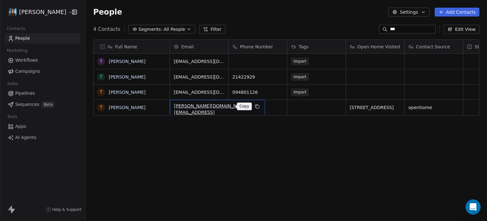 This screenshot has width=487, height=221. I want to click on a: Campaigns, so click(43, 71).